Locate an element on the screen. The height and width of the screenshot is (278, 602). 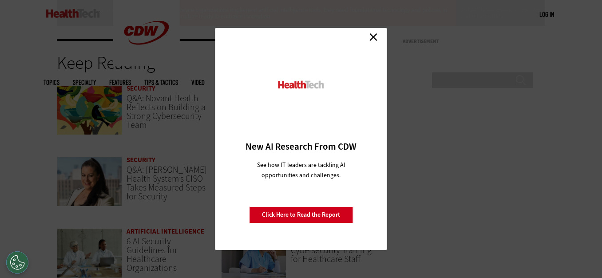
div: Cookies Settings is located at coordinates (17, 262).